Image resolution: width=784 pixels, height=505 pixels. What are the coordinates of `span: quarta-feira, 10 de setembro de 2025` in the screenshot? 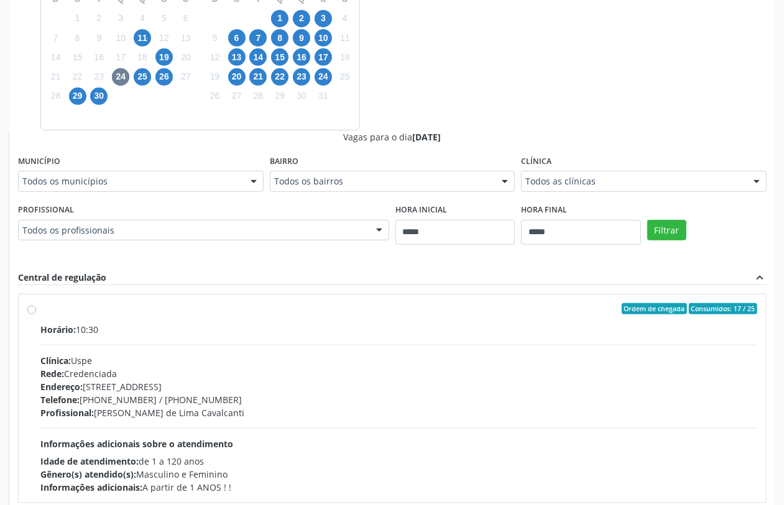 It's located at (121, 38).